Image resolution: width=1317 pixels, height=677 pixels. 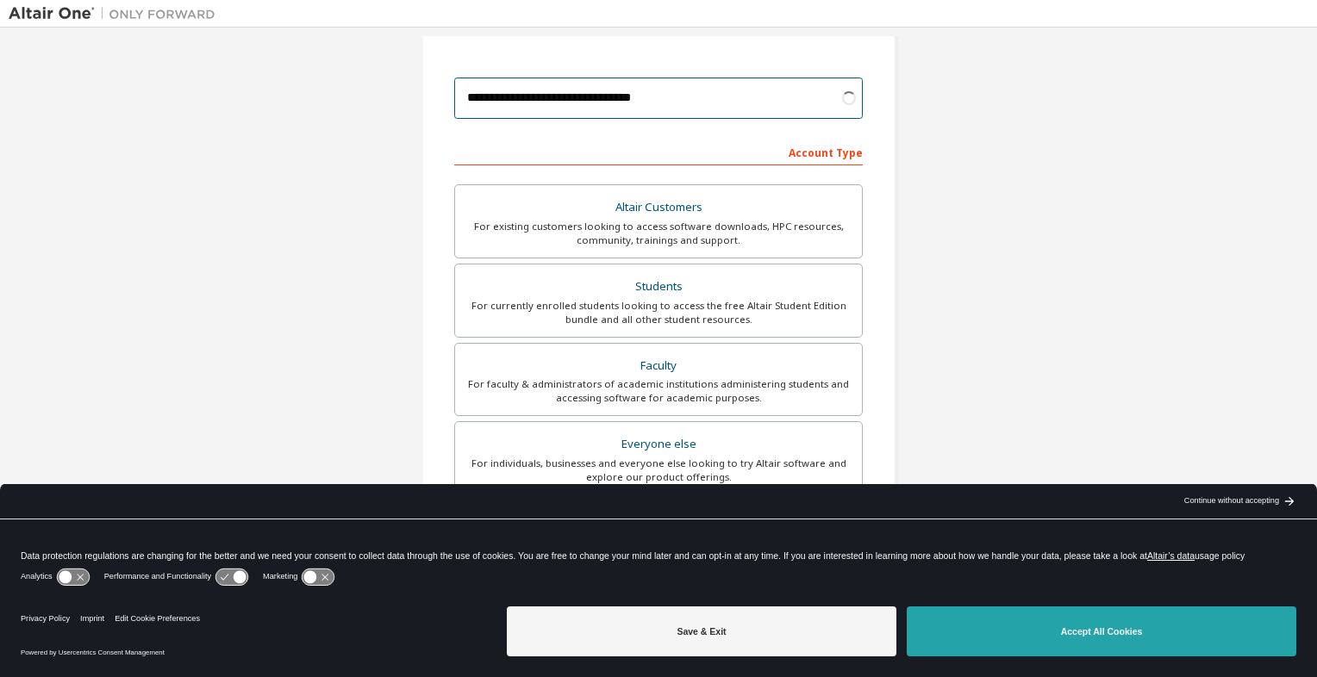 What do you see at coordinates (658, 366) in the screenshot?
I see `div: Faculty` at bounding box center [658, 366].